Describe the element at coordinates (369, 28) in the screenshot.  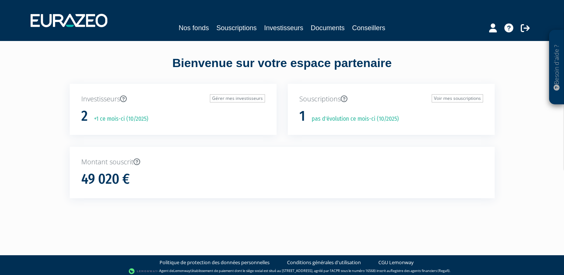
I see `a: Conseillers` at that location.